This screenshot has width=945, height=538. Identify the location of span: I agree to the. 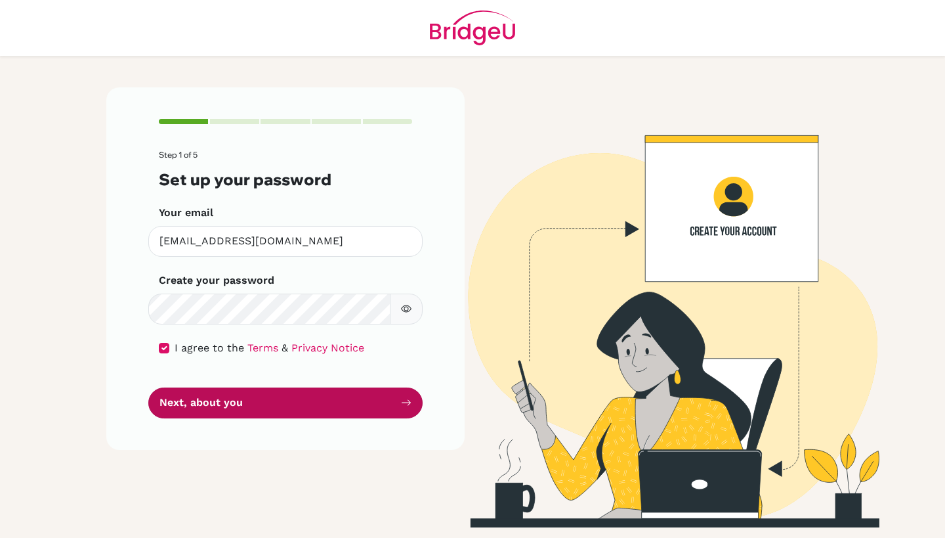
(209, 347).